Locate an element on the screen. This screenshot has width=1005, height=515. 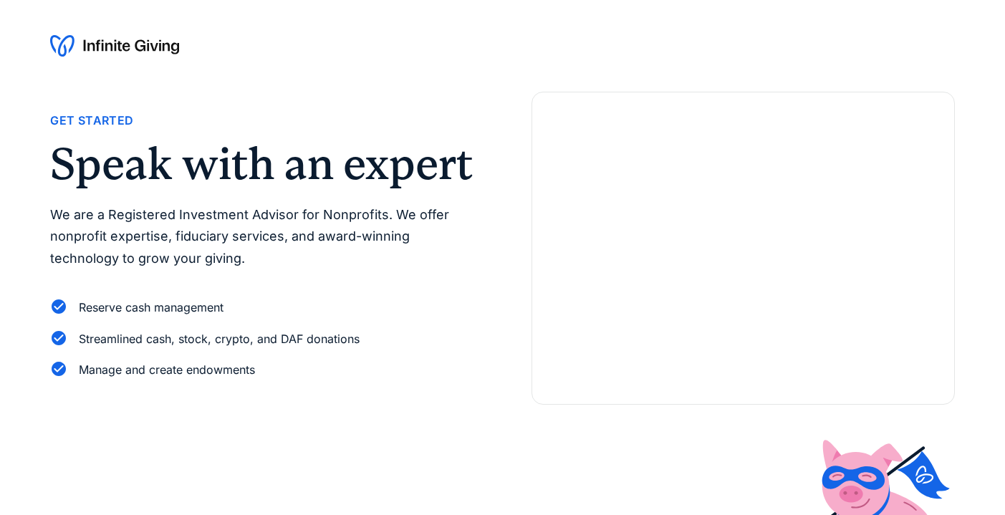
p: We are a Registered Investment Advisor for Nonprofits. We offer nonprofit expertise, fiduciary se... is located at coordinates (261, 237).